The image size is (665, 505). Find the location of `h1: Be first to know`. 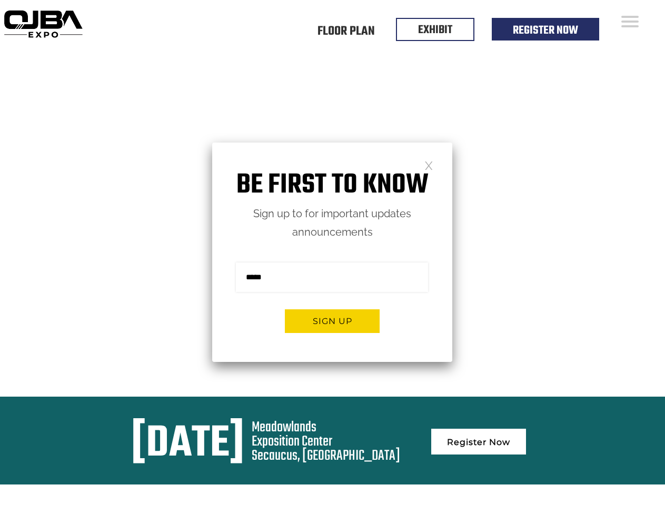

h1: Be first to know is located at coordinates (332, 185).